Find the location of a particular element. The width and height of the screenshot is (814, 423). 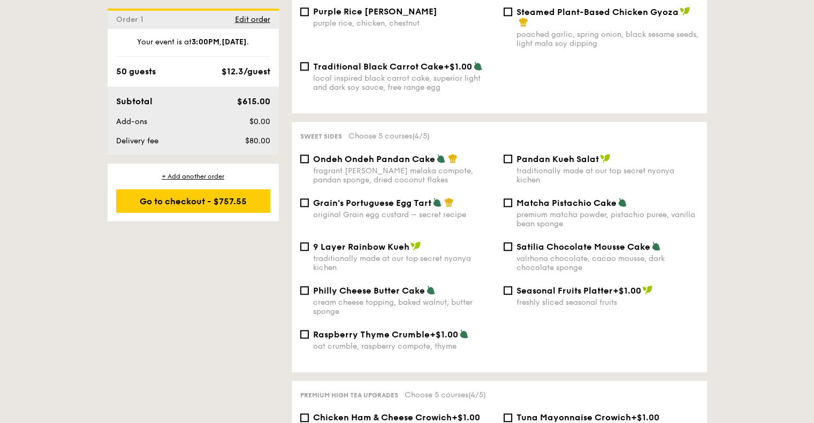

span: 9 Layer Rainbow Kueh is located at coordinates (361, 247).